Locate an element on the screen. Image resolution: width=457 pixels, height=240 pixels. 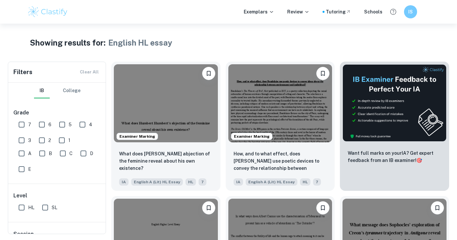
h6: IS is located at coordinates (411, 12).